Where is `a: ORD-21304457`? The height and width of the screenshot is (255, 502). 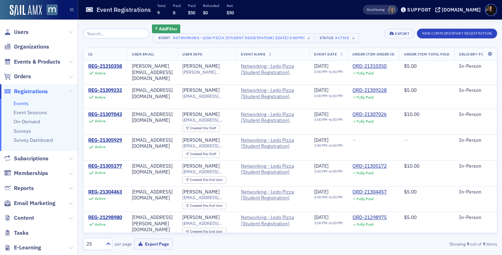
a: ORD-21304457 is located at coordinates (370, 192).